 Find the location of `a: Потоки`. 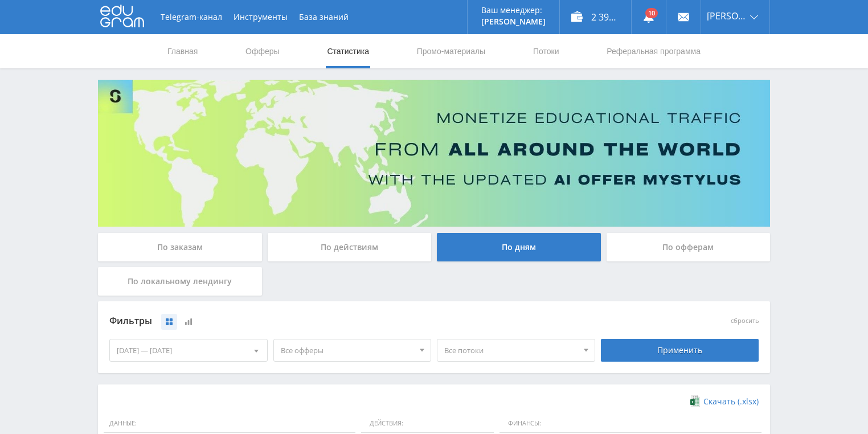

a: Потоки is located at coordinates (546, 51).